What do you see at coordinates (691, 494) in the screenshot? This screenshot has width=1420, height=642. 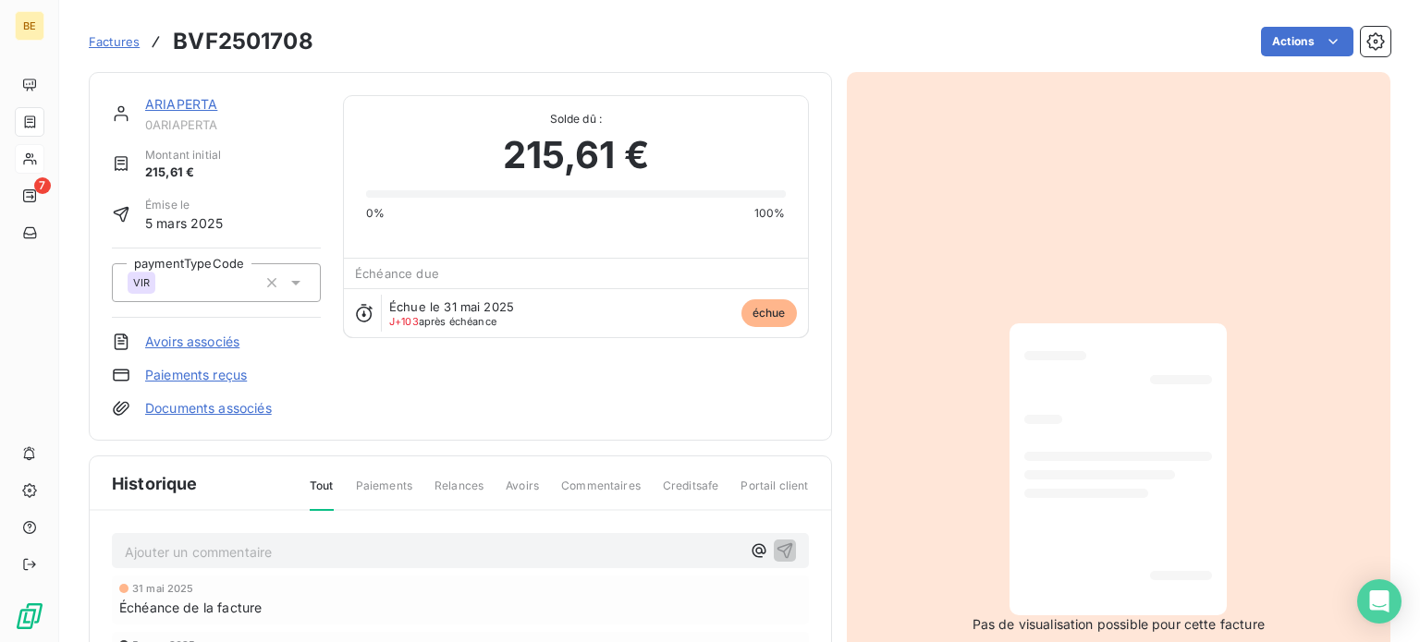 I see `span: Creditsafe` at bounding box center [691, 494].